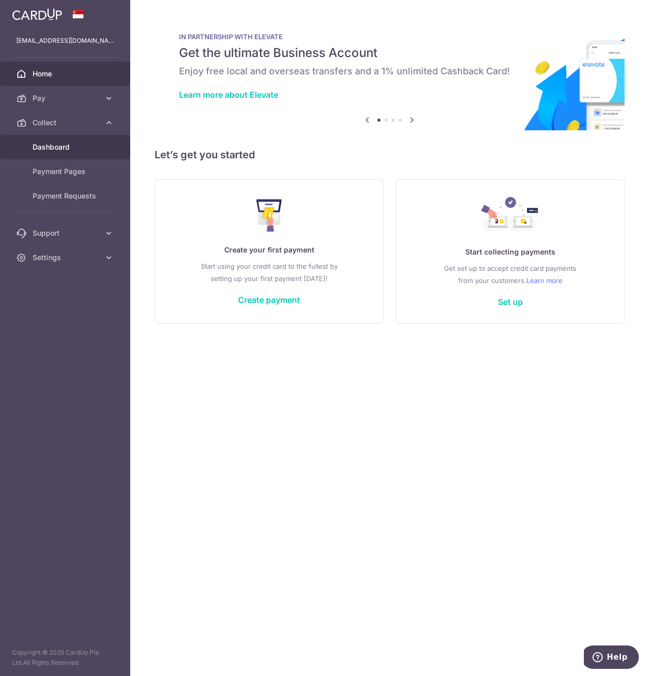 This screenshot has height=676, width=649. What do you see at coordinates (510, 252) in the screenshot?
I see `p: Start collecting payments` at bounding box center [510, 252].